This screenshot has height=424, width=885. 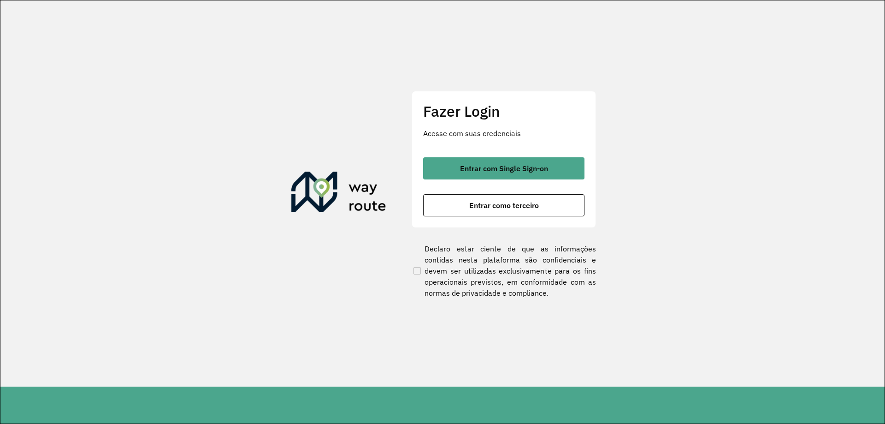 What do you see at coordinates (504, 205) in the screenshot?
I see `span: Entrar como terceiro` at bounding box center [504, 205].